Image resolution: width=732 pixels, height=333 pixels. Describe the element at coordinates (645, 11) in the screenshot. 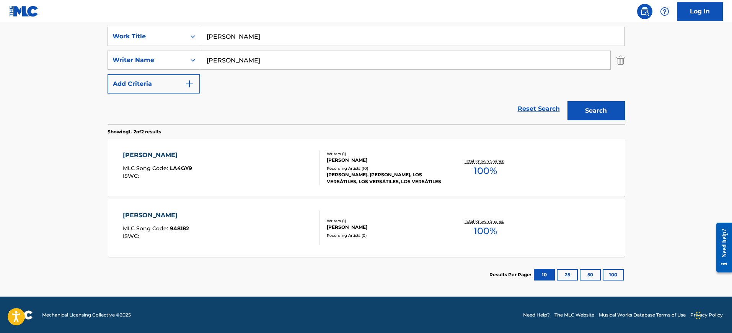

I see `a: Public Search` at that location.